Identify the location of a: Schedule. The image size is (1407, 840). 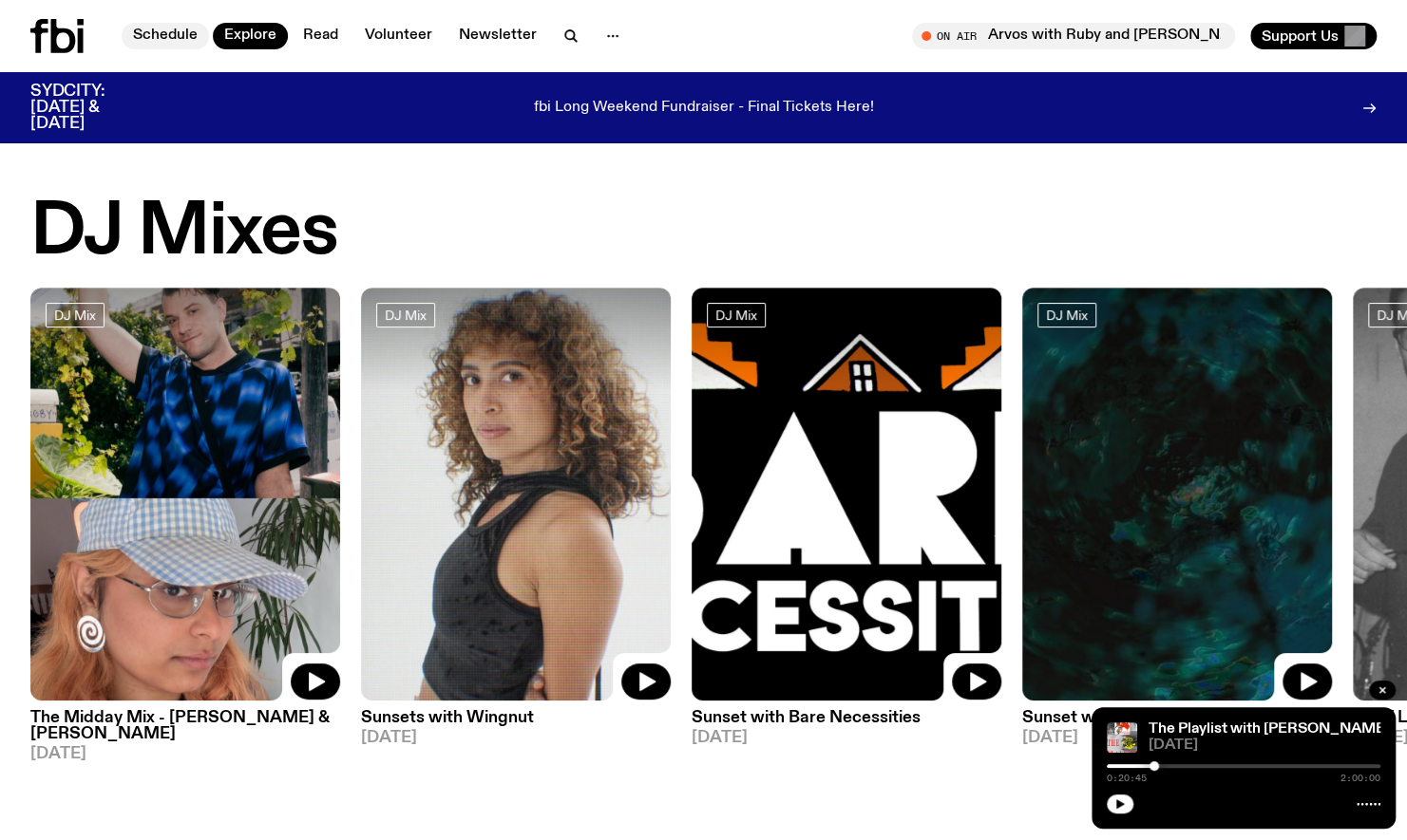
(166, 36).